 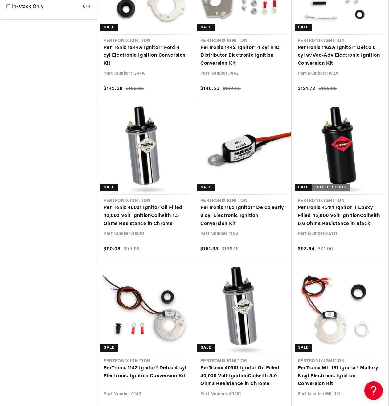 What do you see at coordinates (340, 376) in the screenshot?
I see `a: PerTronix ML-181 Ignitor® Mallory 8 cyl Electronic Ignition Conversion Kit` at bounding box center [340, 376].